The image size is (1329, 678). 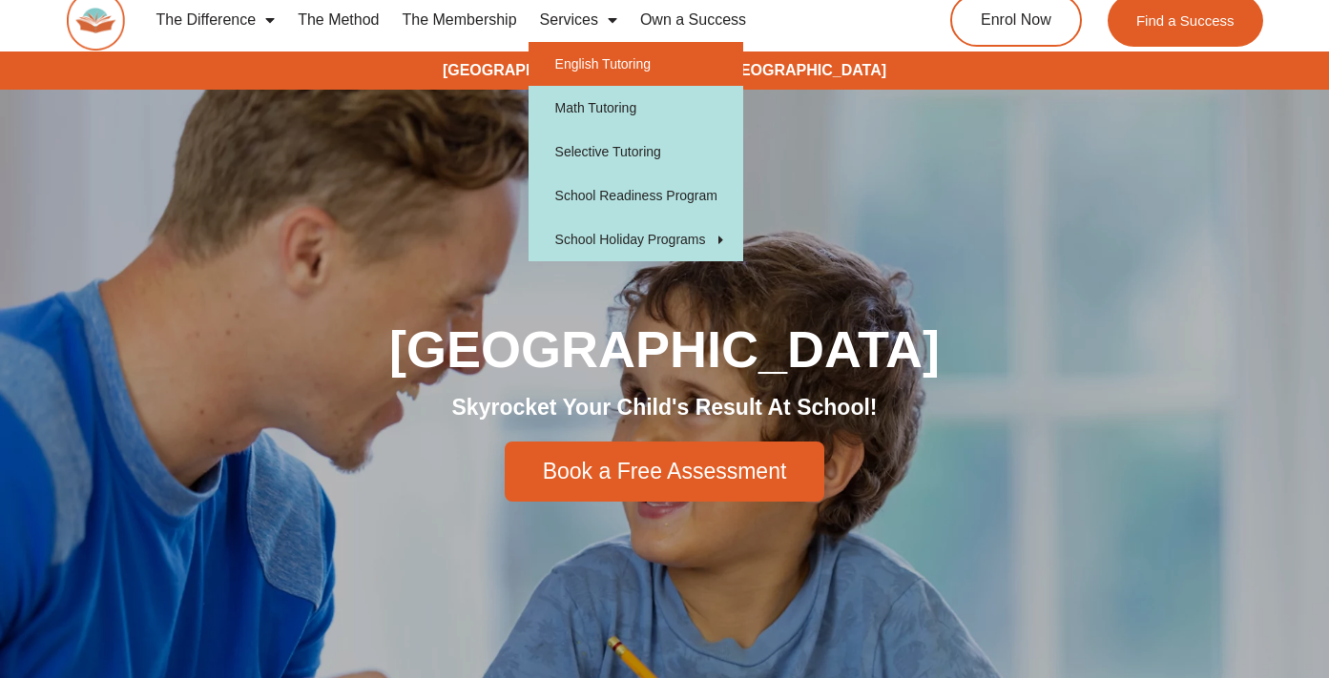 I want to click on a: Selective Tutoring, so click(x=635, y=152).